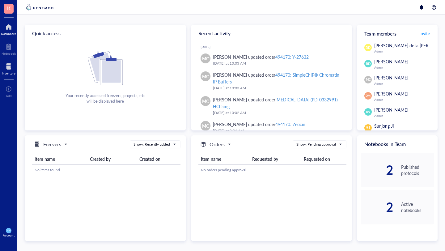  What do you see at coordinates (276, 159) in the screenshot?
I see `th: Requested by` at bounding box center [276, 159].